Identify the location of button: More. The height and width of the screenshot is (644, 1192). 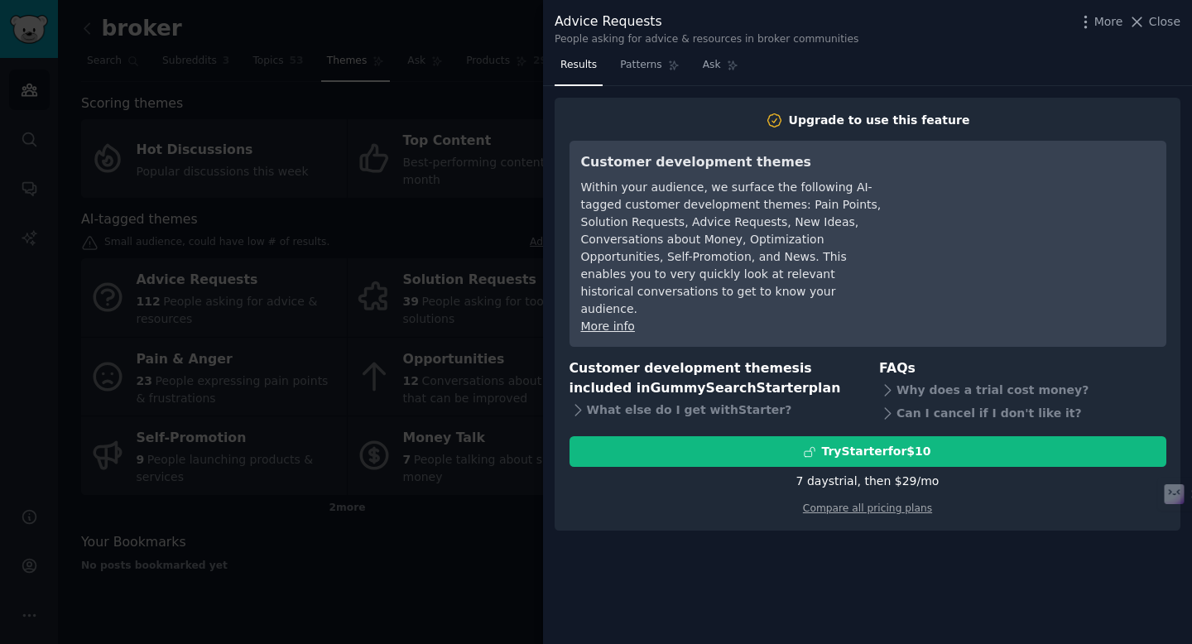
(1100, 22).